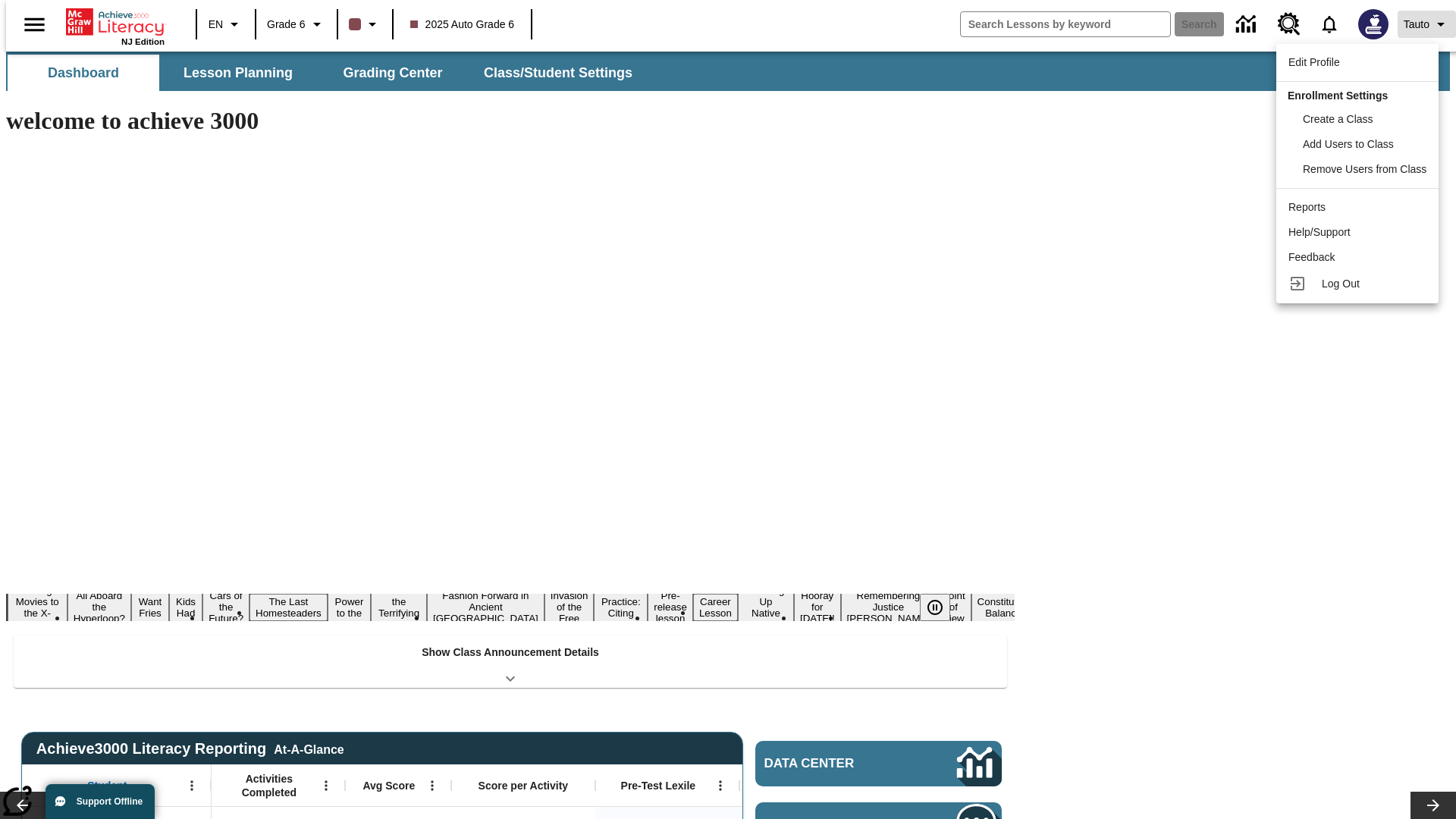 The width and height of the screenshot is (1456, 819). What do you see at coordinates (1338, 119) in the screenshot?
I see `span: Create a Class` at bounding box center [1338, 119].